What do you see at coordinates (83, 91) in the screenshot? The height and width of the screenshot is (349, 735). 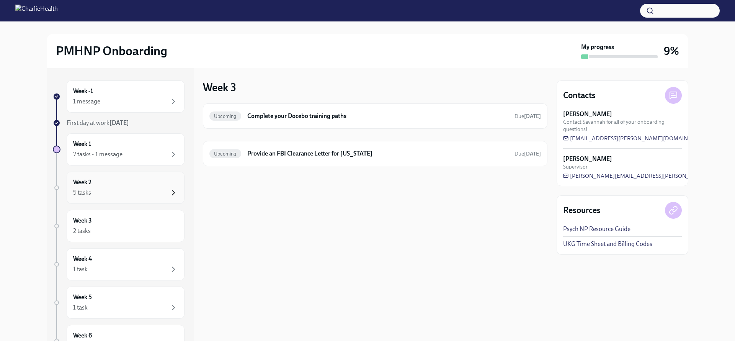 I see `h6: Week -1` at bounding box center [83, 91].